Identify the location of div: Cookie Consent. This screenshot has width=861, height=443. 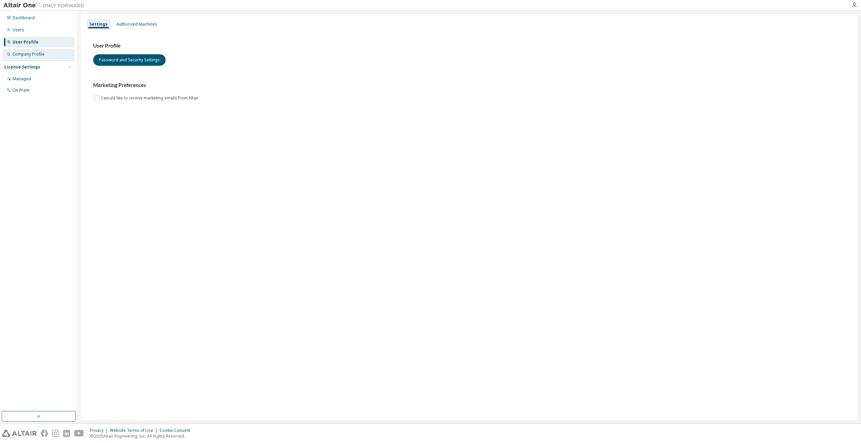
(177, 431).